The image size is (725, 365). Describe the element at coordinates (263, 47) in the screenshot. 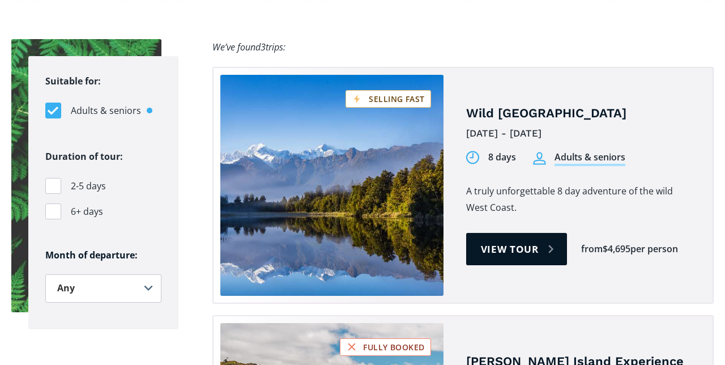

I see `span: 3` at that location.